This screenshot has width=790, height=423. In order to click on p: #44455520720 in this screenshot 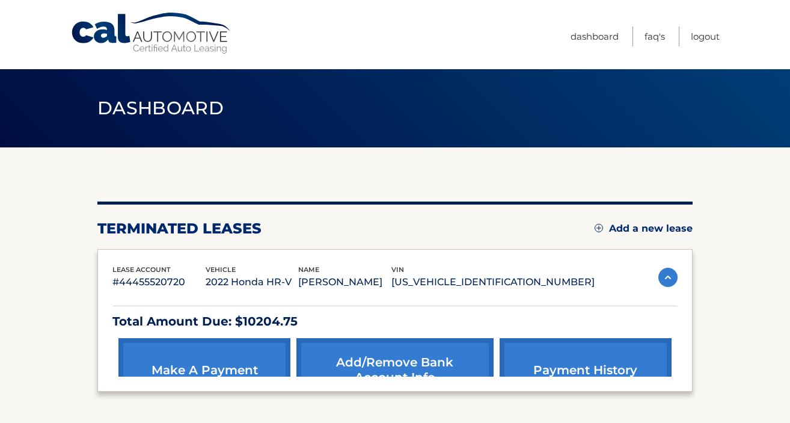, I will do `click(159, 282)`.